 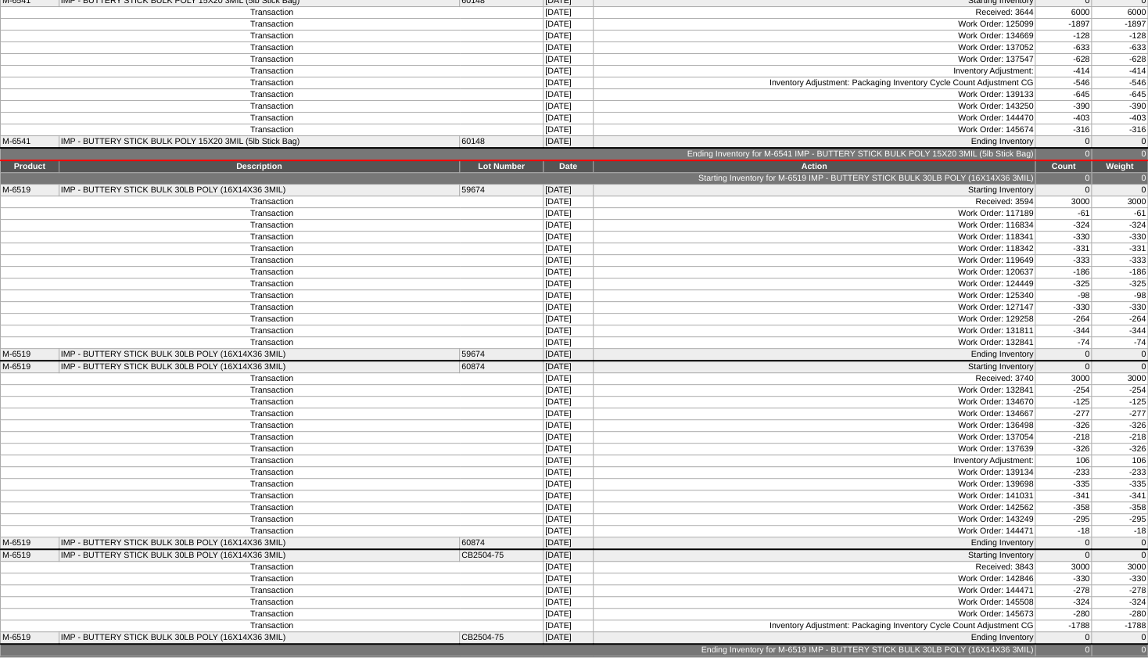 What do you see at coordinates (1064, 343) in the screenshot?
I see `td: -74` at bounding box center [1064, 343].